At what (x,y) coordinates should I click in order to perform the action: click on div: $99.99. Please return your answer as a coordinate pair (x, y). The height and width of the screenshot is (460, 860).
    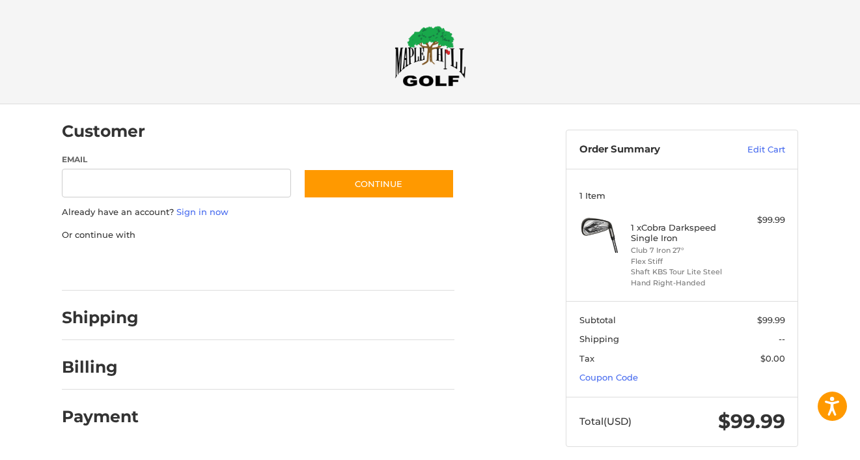
    Looking at the image, I should click on (759, 220).